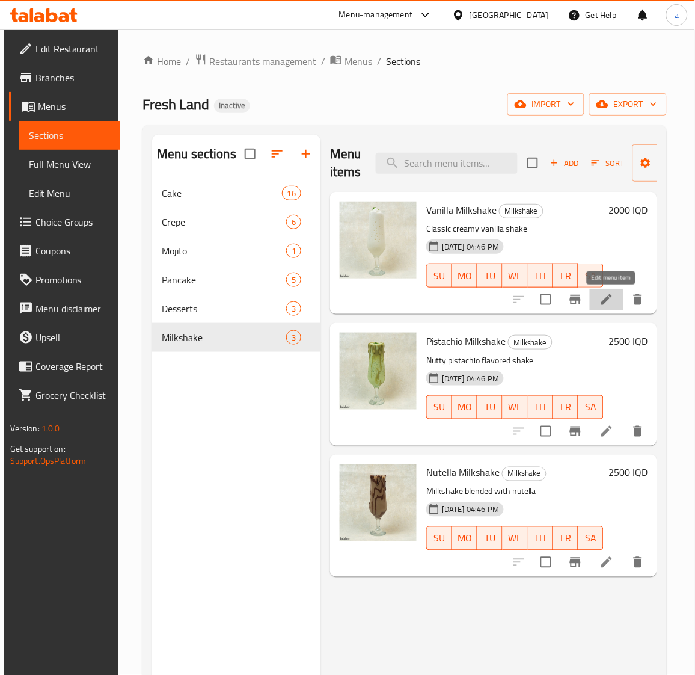 Image resolution: width=695 pixels, height=675 pixels. I want to click on span: Sort, so click(608, 163).